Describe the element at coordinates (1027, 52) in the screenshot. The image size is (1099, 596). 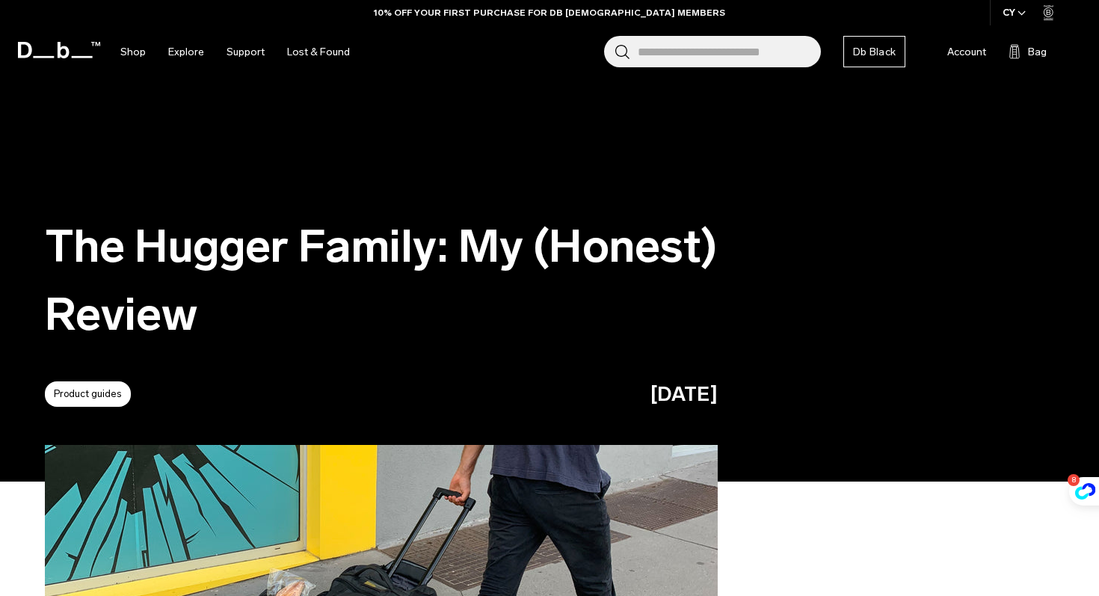
I see `button: Bag` at that location.